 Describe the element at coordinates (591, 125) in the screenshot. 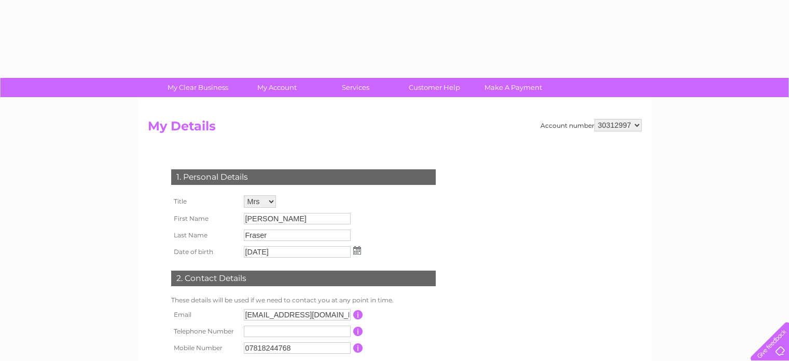

I see `div: Account number` at that location.